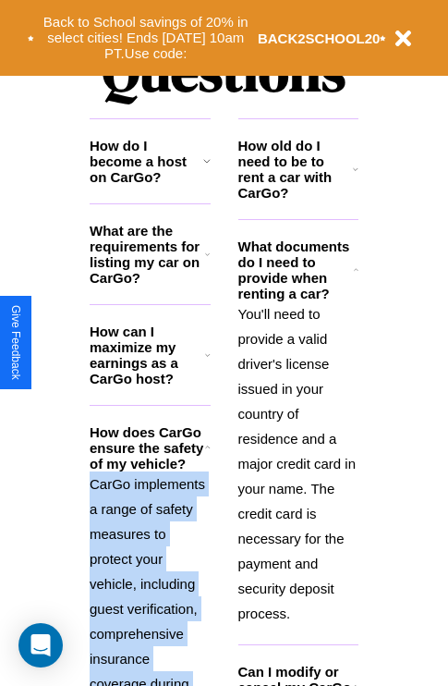 This screenshot has width=448, height=686. Describe the element at coordinates (297, 270) in the screenshot. I see `h3: What documents do I need to provide when renting a car?` at that location.